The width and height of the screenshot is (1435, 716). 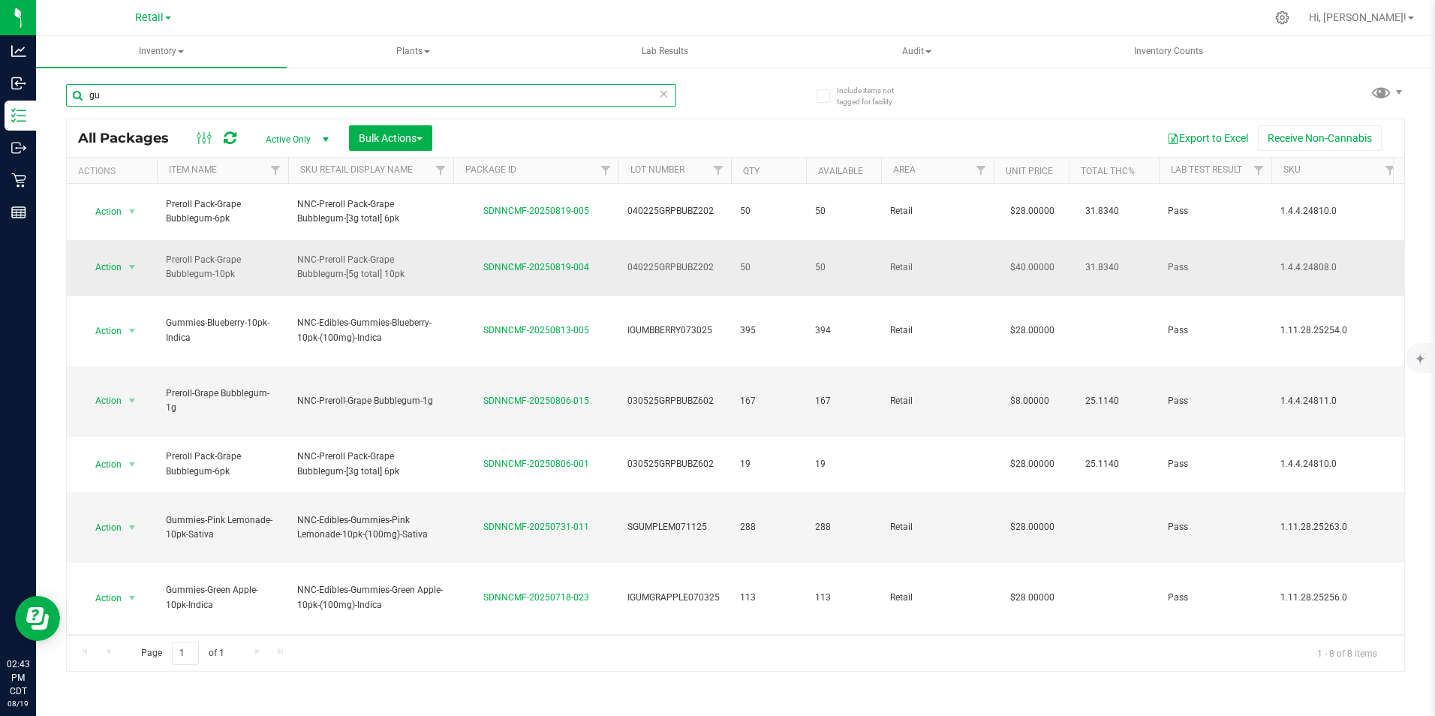 What do you see at coordinates (1030, 401) in the screenshot?
I see `span: $8.00000` at bounding box center [1030, 401].